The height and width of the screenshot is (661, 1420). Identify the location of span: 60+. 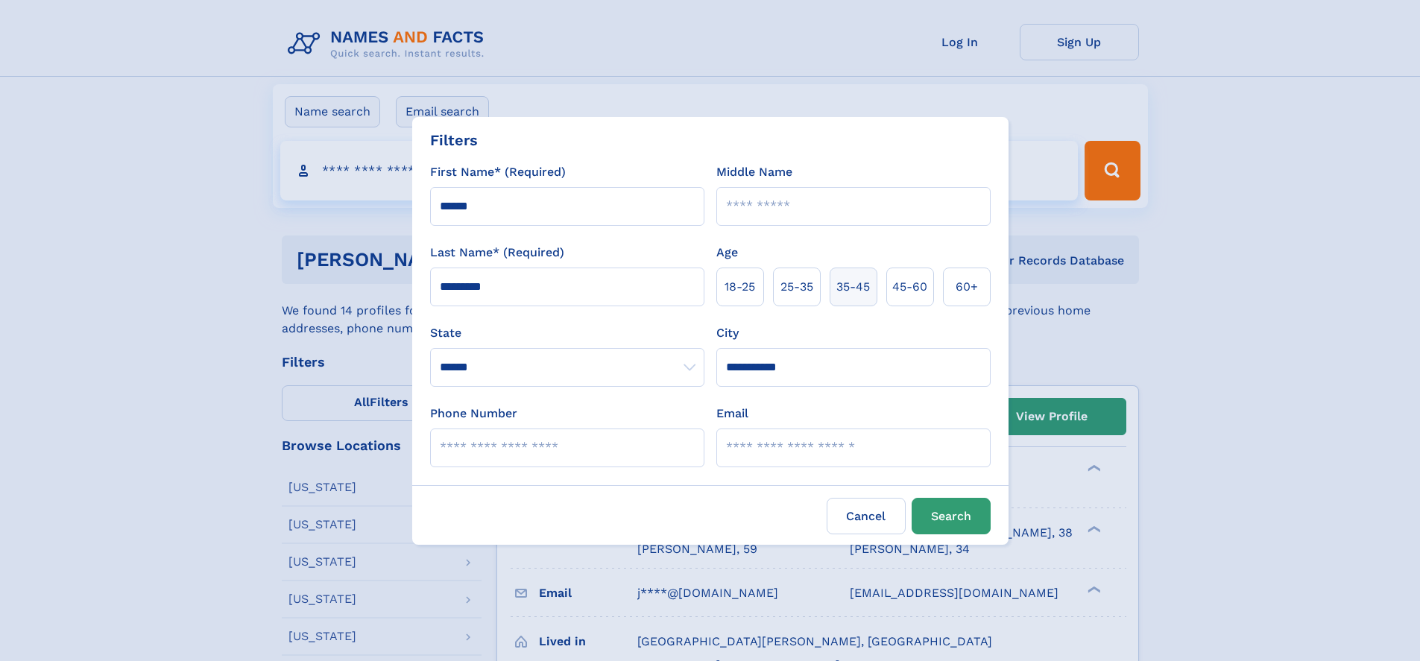
(967, 287).